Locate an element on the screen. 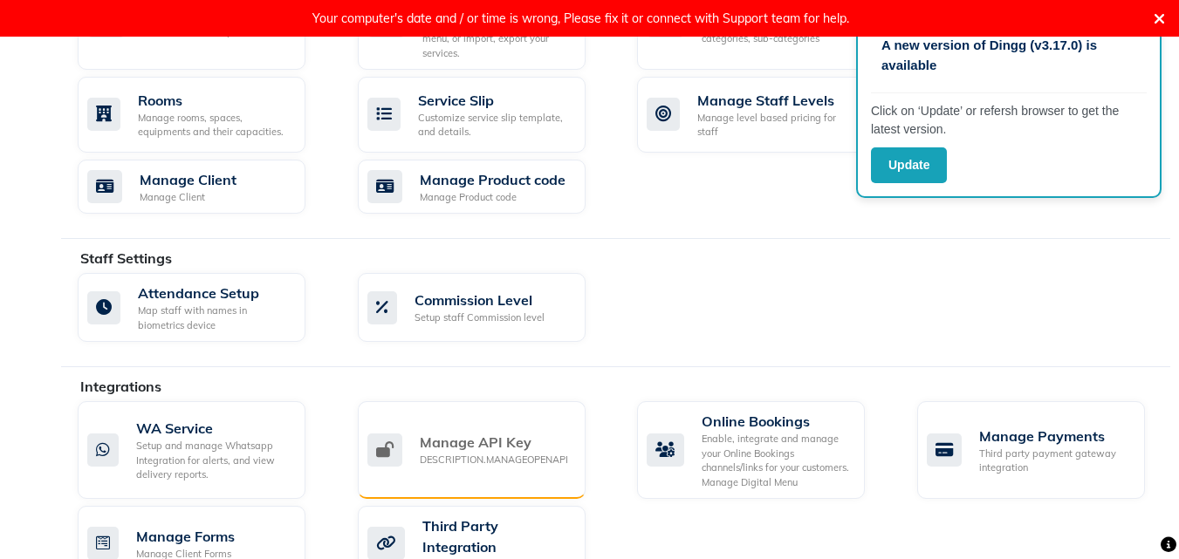 The image size is (1179, 559). div: Online Bookings is located at coordinates (776, 421).